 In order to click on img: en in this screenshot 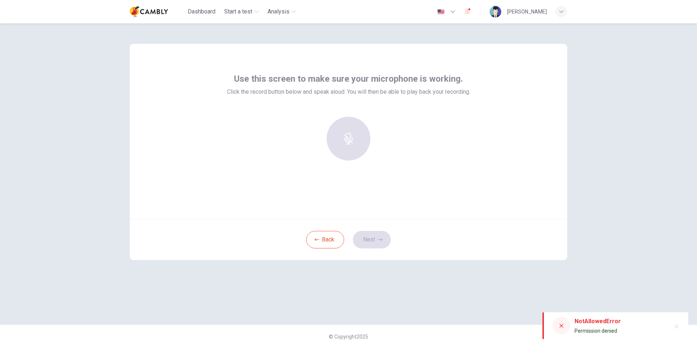, I will do `click(441, 12)`.